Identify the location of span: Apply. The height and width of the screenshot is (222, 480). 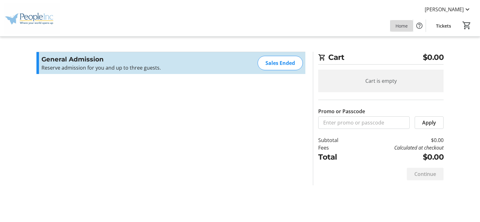
(429, 123).